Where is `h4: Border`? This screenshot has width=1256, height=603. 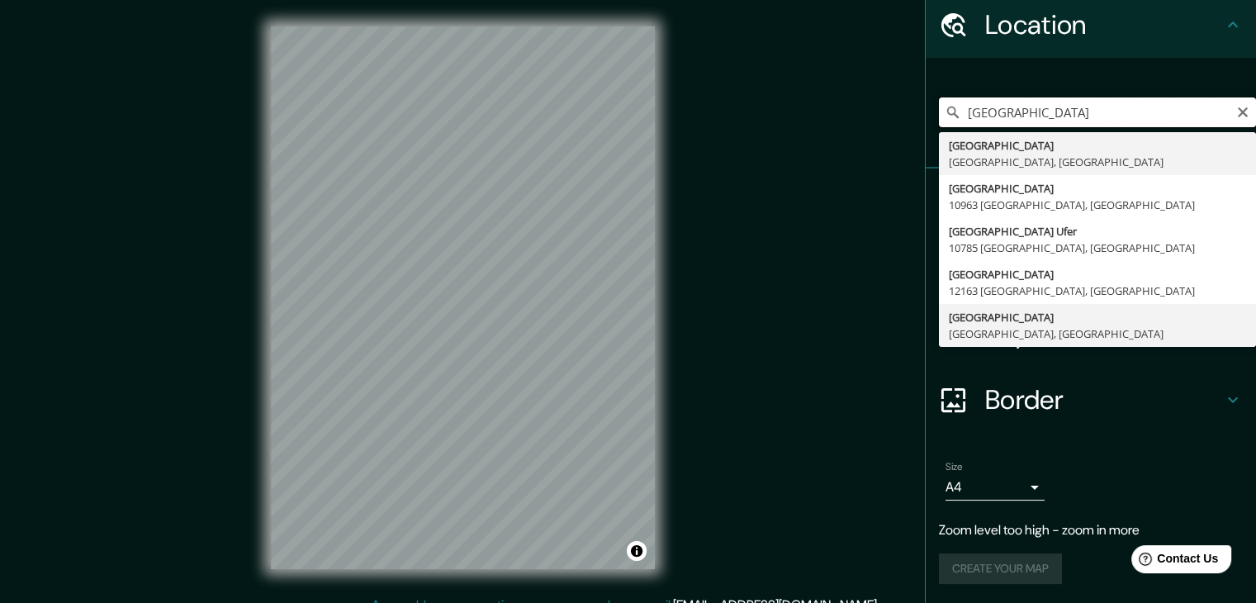
h4: Border is located at coordinates (1104, 400).